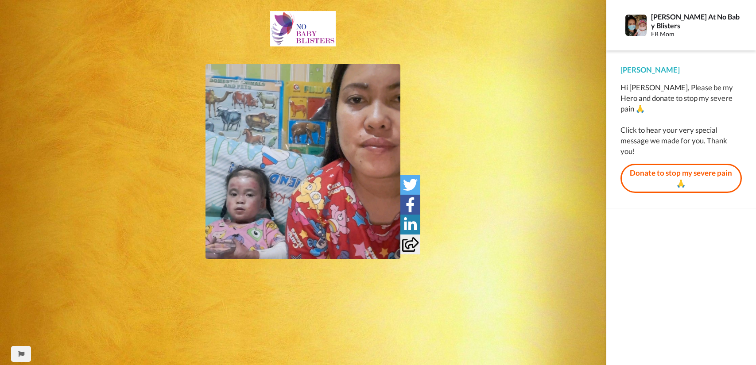 The height and width of the screenshot is (365, 756). Describe the element at coordinates (681, 178) in the screenshot. I see `a: Donate to stop my severe pain 🙏` at that location.